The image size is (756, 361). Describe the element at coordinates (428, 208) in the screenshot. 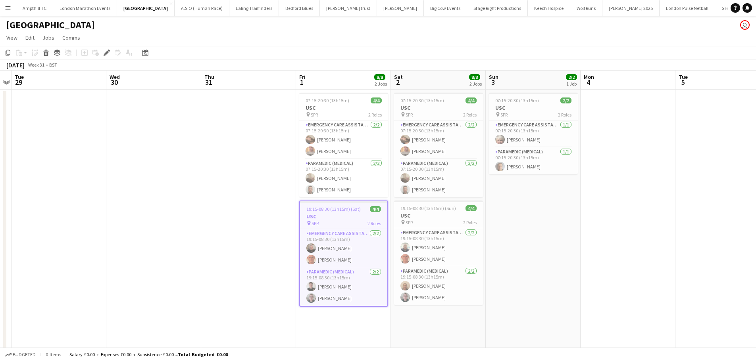

I see `span: 19:15-08:30 (13h15m) (Sun)` at that location.